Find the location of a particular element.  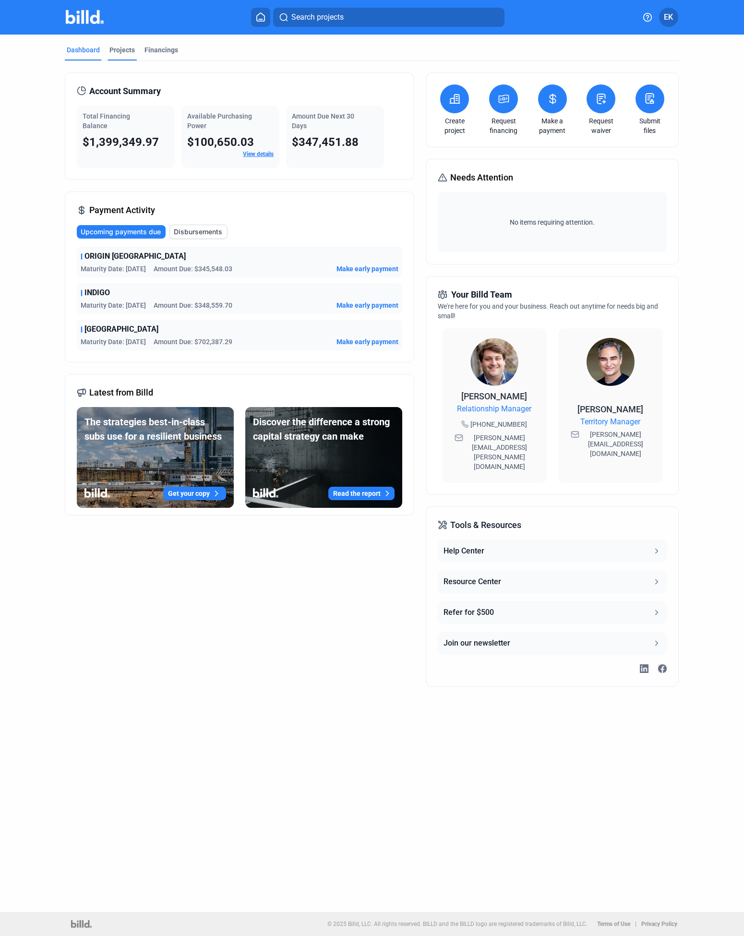

img: Relationship Manager is located at coordinates (494, 362).